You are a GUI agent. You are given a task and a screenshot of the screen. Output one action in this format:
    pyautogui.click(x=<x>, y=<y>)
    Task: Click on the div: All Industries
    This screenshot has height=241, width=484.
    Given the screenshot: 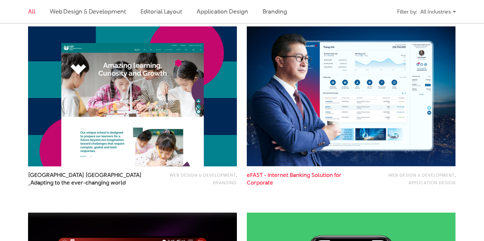 What is the action you would take?
    pyautogui.click(x=438, y=12)
    